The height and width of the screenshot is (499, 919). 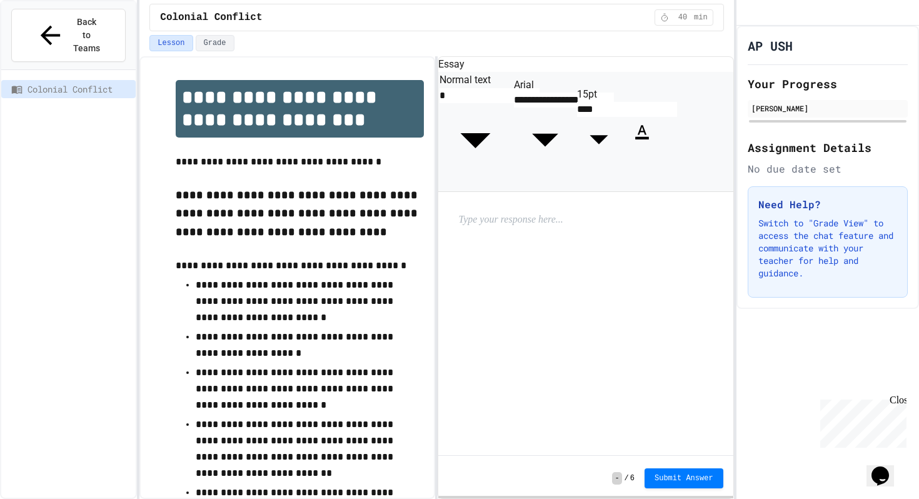 What do you see at coordinates (827, 169) in the screenshot?
I see `div: No due date set` at bounding box center [827, 169].